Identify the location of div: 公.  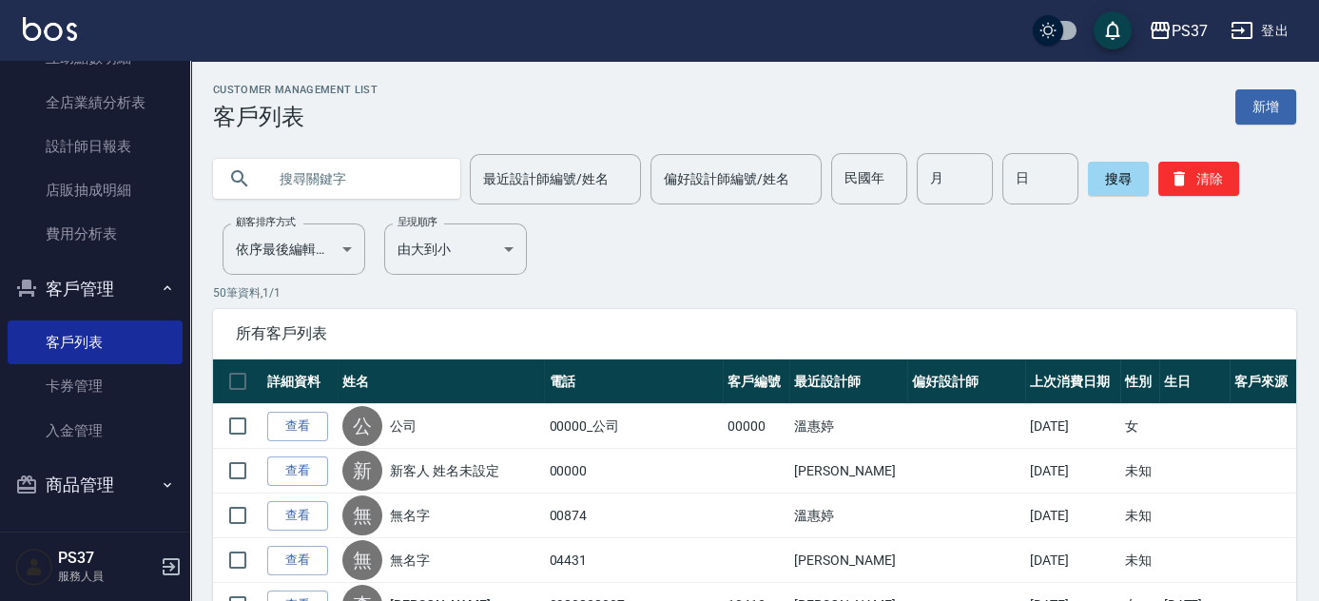
(362, 426).